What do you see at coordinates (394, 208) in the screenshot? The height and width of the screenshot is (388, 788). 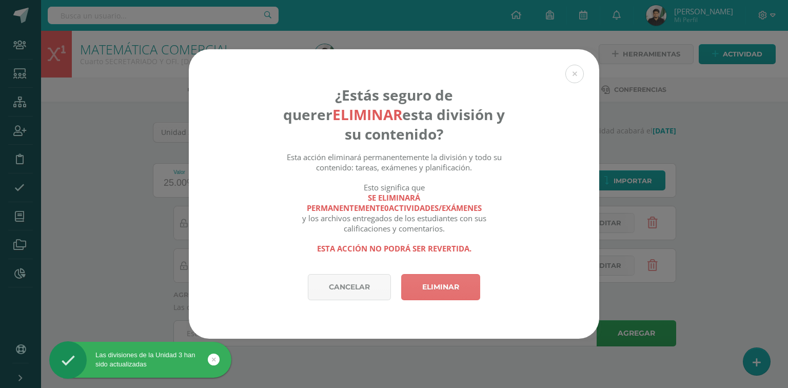 I see `div: Esto significa que y los archivos entregados de los estudiantes con sus calificaciones y comentar...` at bounding box center [394, 208].